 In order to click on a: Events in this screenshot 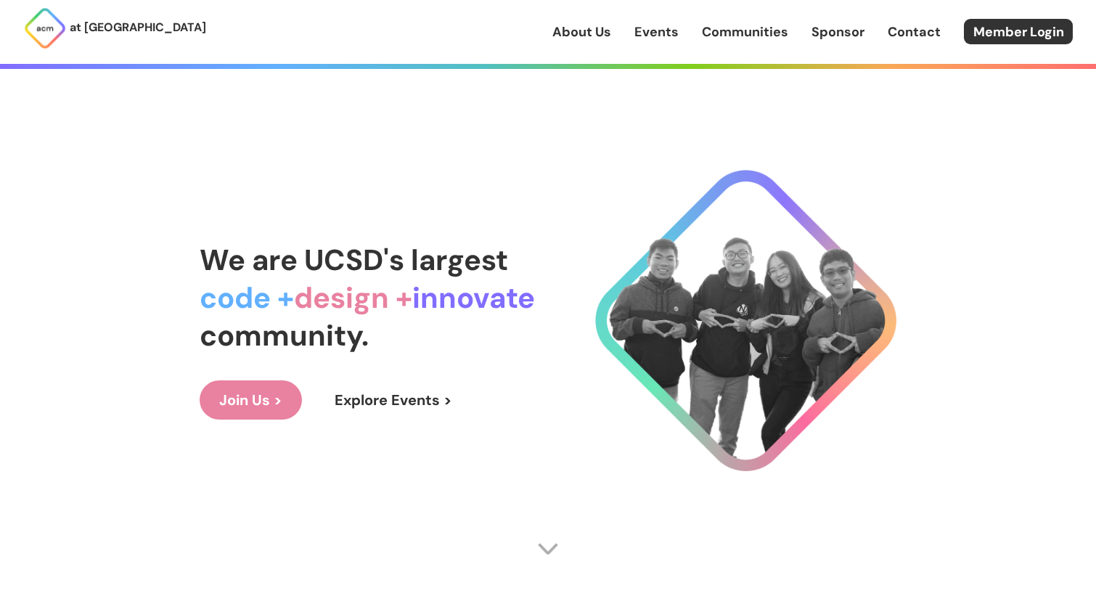, I will do `click(656, 32)`.